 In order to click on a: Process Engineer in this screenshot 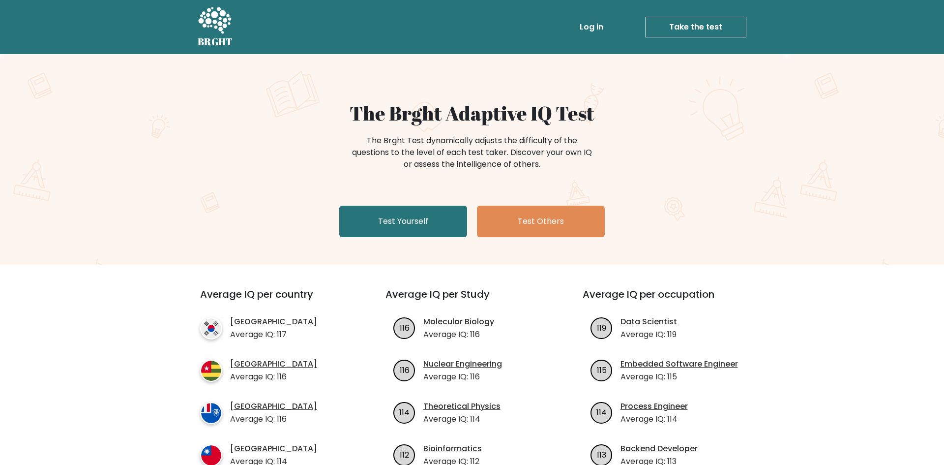, I will do `click(654, 406)`.